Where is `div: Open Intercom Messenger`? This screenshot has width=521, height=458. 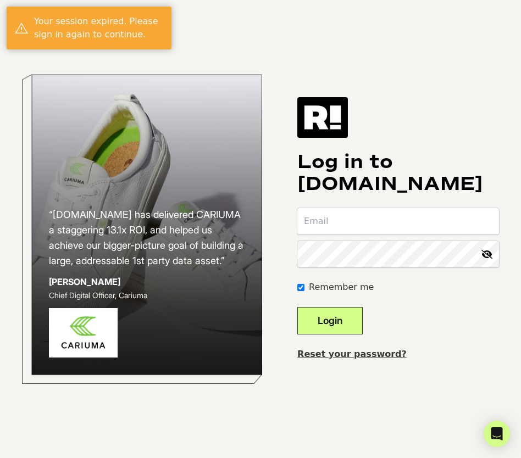 div: Open Intercom Messenger is located at coordinates (496, 434).